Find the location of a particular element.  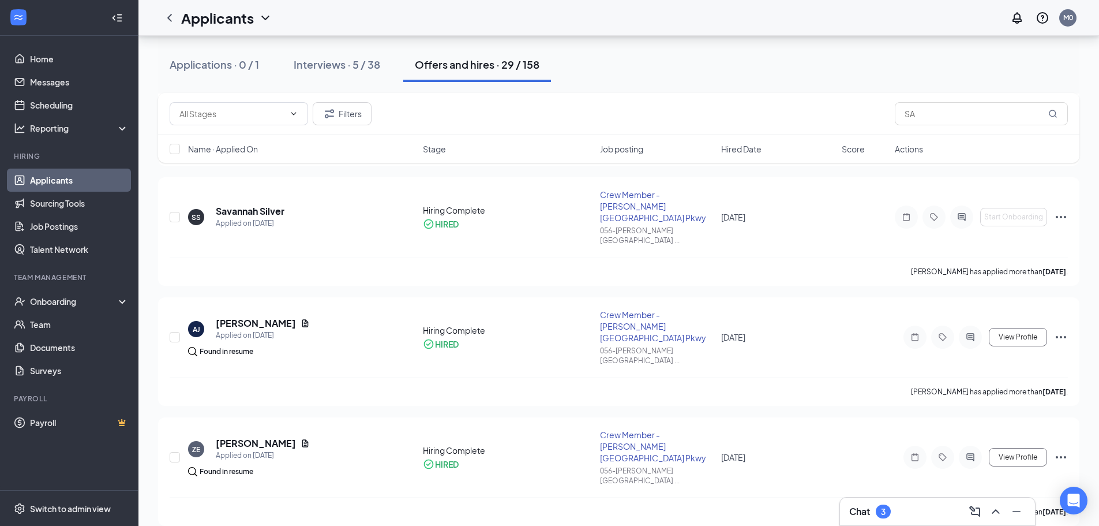

svg: Settings is located at coordinates (20, 508).